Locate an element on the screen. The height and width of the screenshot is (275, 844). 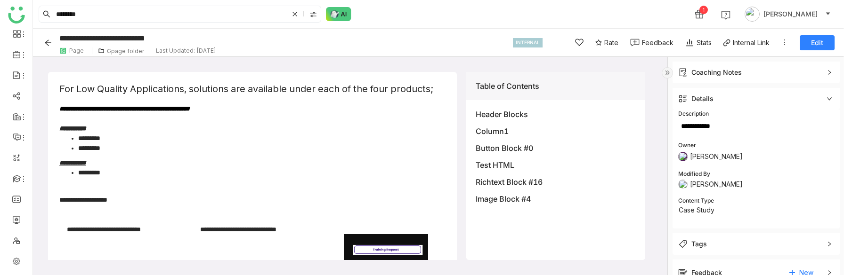
img: ask-buddy-normal.svg is located at coordinates (339, 14).